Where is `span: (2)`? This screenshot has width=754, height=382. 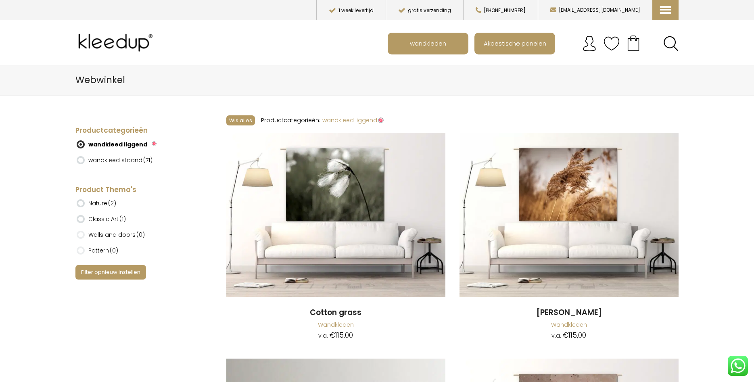 span: (2) is located at coordinates (112, 203).